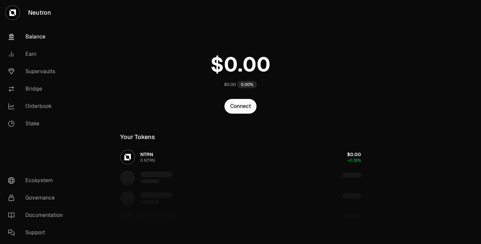  Describe the element at coordinates (37, 198) in the screenshot. I see `a: Governance` at that location.